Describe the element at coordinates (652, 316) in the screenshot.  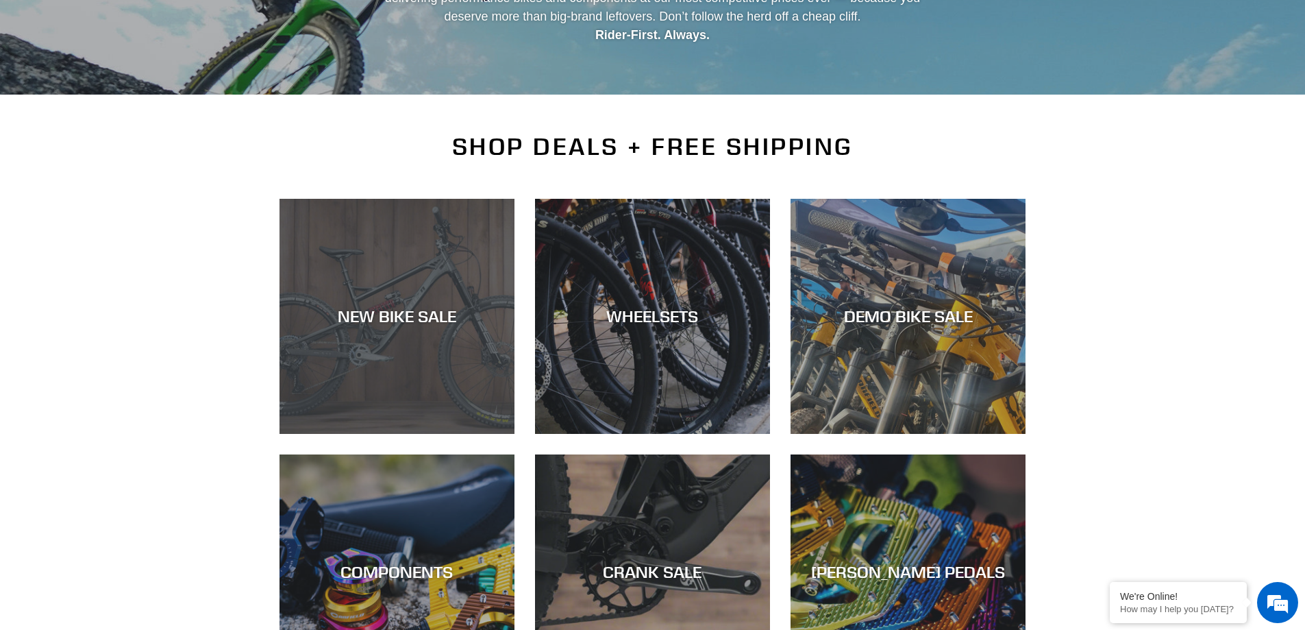
I see `div: WHEELSETS` at that location.